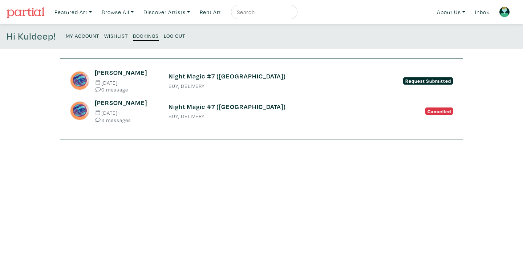  What do you see at coordinates (504, 12) in the screenshot?
I see `img: avatar.png` at bounding box center [504, 12].